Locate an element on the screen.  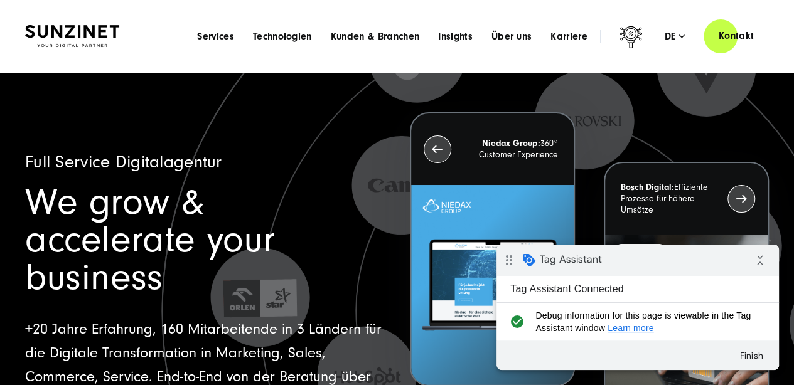
span: Debug information for this page is viewable in the Tag Assistant window is located at coordinates (150, 77).